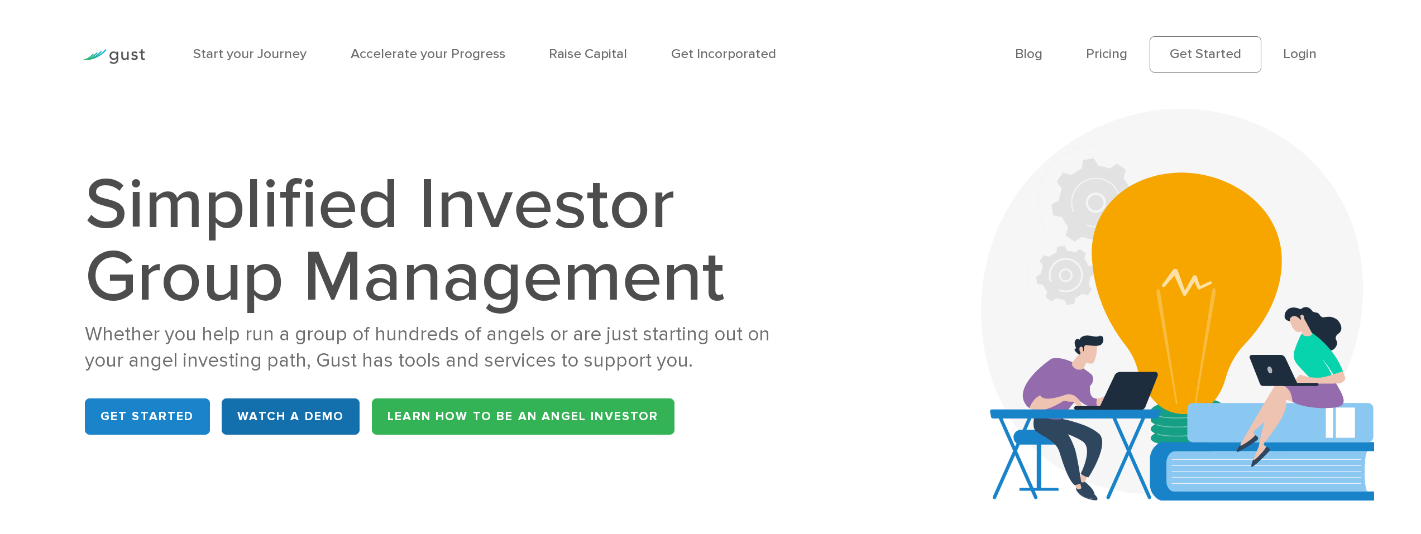 Image resolution: width=1421 pixels, height=534 pixels. I want to click on h1: Simplified Investor Group Management, so click(445, 241).